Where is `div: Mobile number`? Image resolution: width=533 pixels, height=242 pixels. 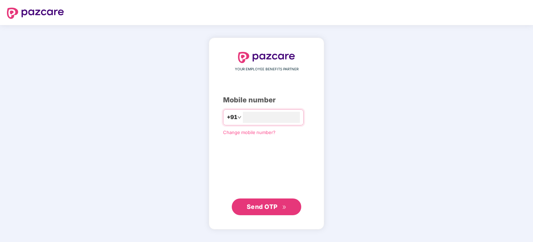 div: Mobile number is located at coordinates (267, 100).